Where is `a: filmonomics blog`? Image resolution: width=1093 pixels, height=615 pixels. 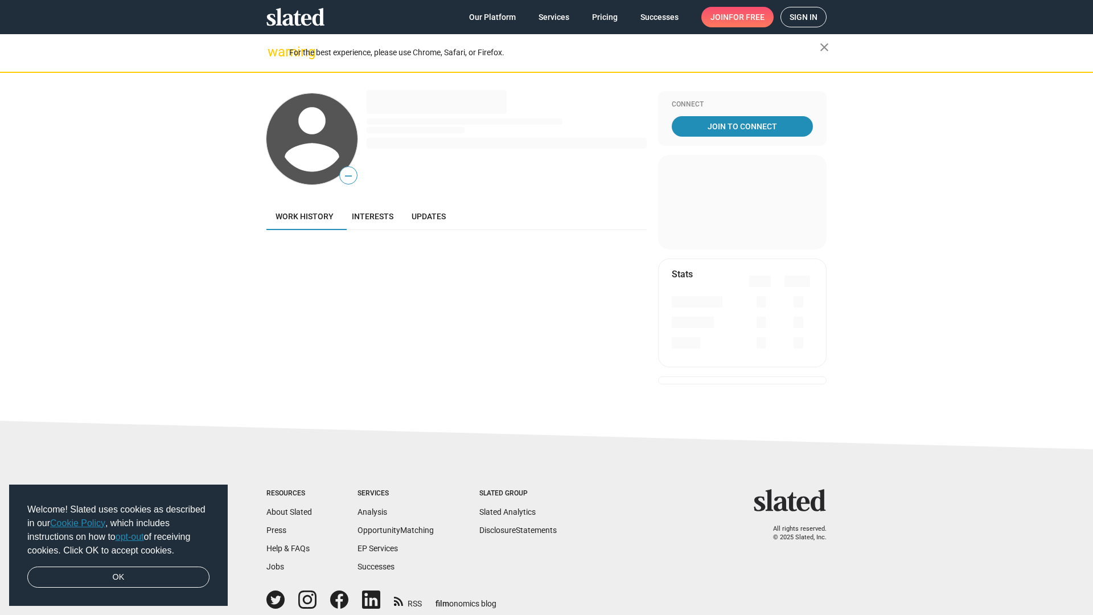 a: filmonomics blog is located at coordinates (466, 599).